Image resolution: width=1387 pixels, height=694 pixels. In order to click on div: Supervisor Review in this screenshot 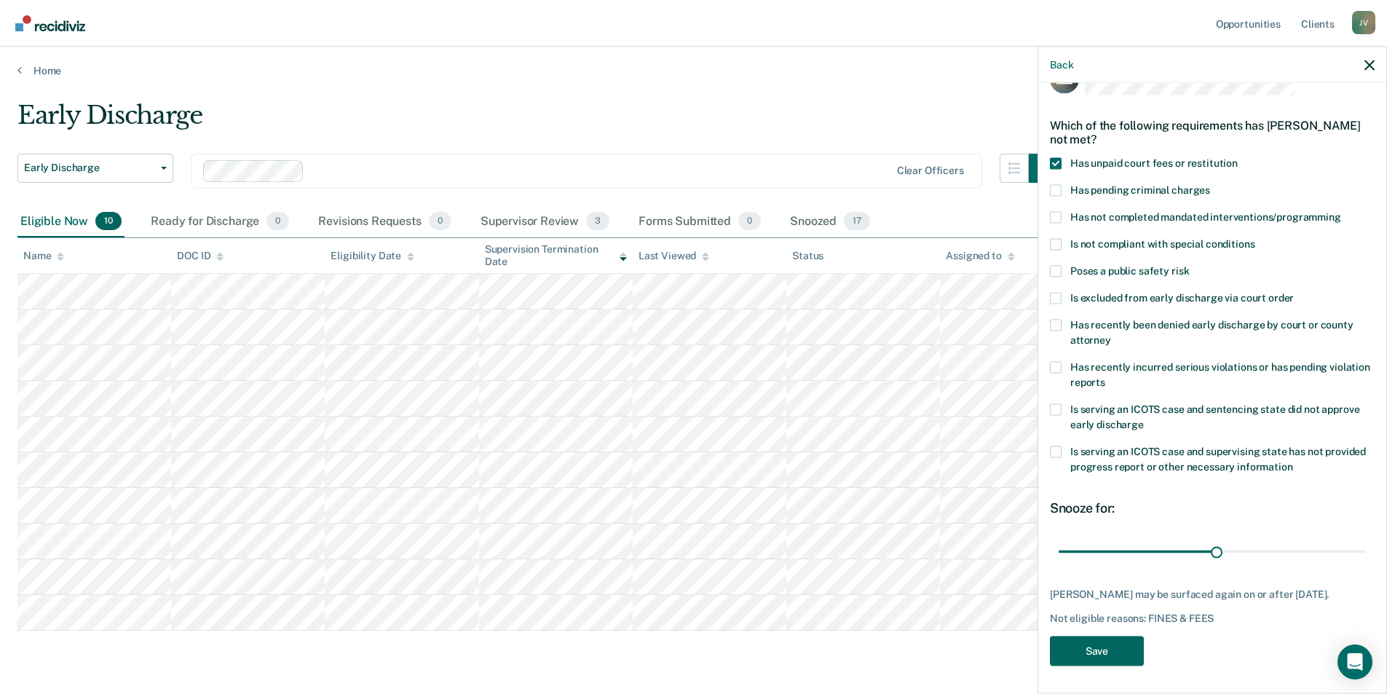, I will do `click(545, 222)`.